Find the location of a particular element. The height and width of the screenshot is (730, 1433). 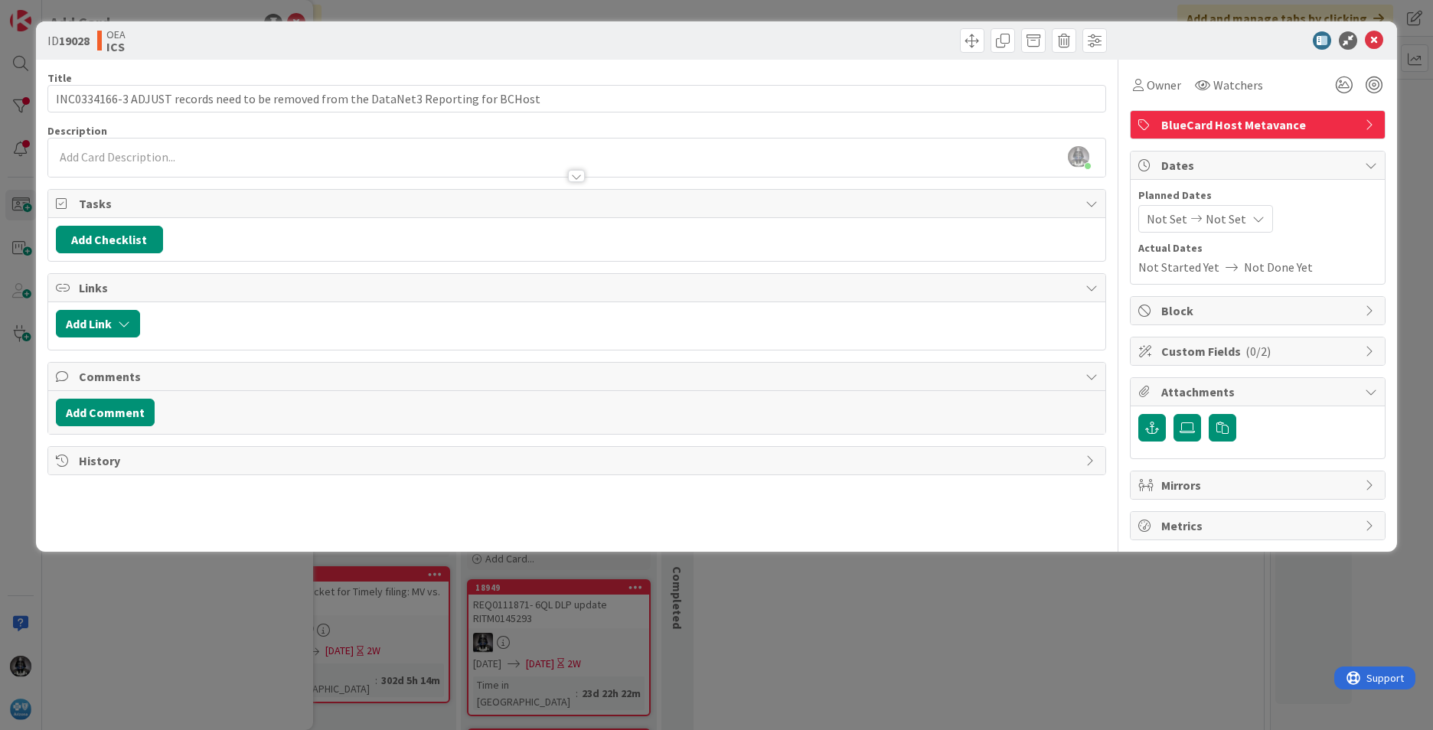

span: BlueCard Host Metavance is located at coordinates (1260, 125).